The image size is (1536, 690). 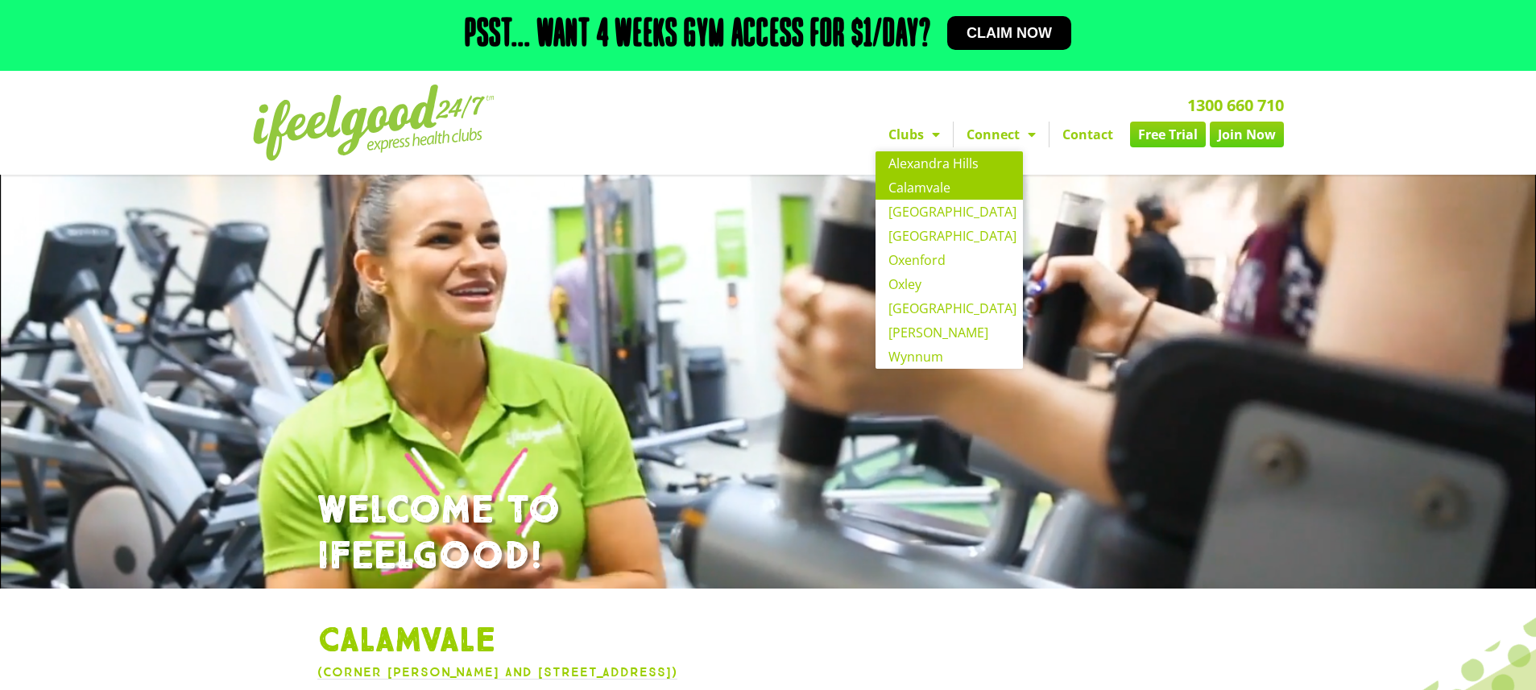 I want to click on a: Wynnum, so click(x=949, y=357).